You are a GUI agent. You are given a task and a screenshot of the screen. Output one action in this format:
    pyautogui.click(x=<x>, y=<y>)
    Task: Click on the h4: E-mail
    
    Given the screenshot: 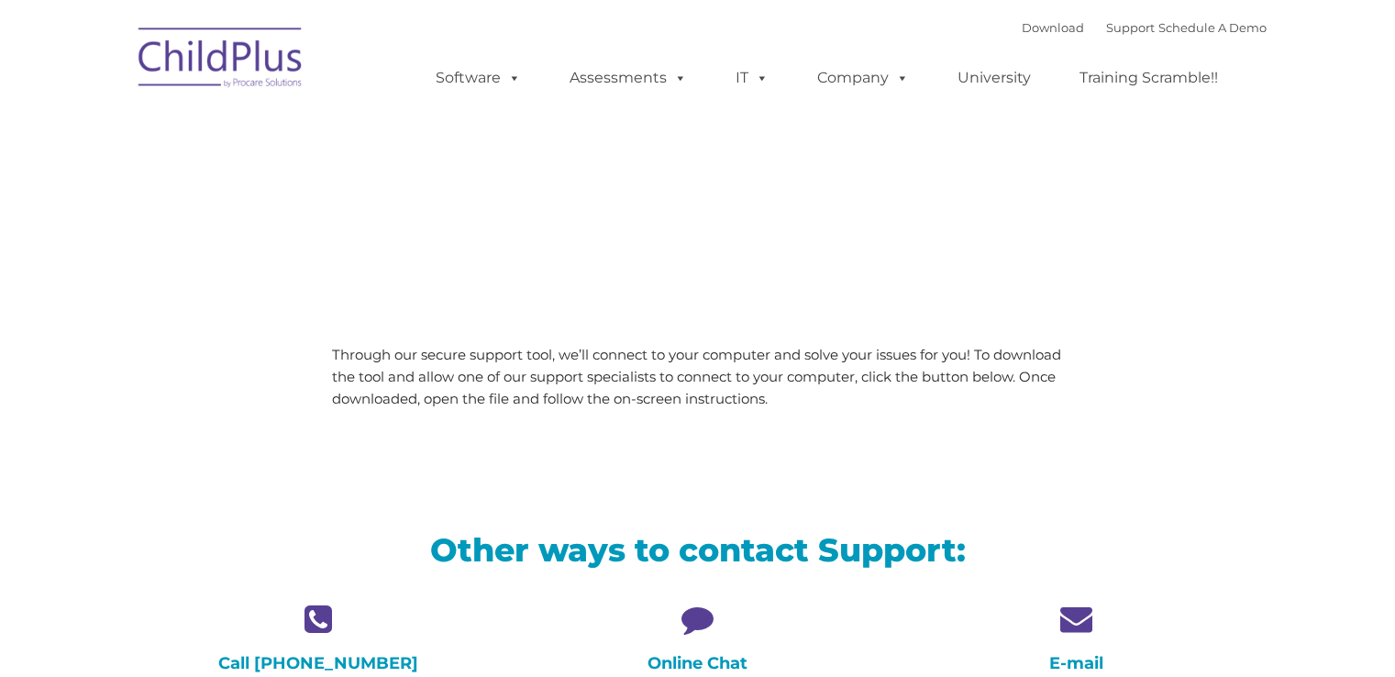 What is the action you would take?
    pyautogui.click(x=1076, y=663)
    